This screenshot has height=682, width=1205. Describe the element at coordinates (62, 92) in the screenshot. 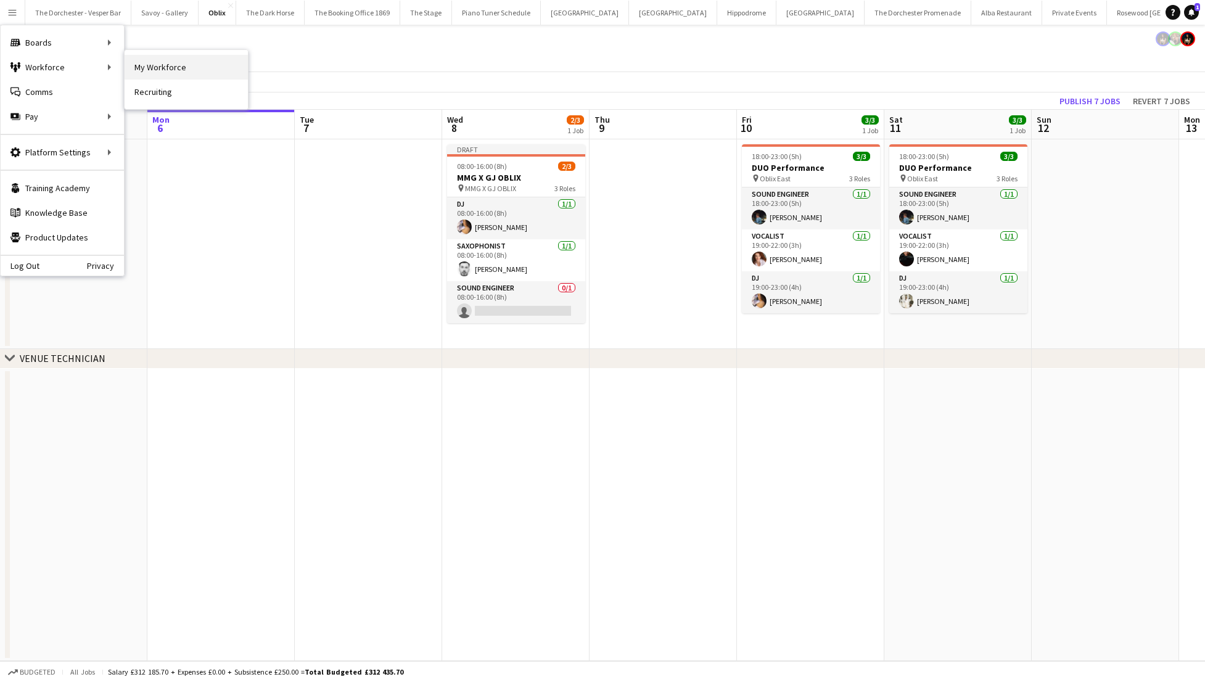

I see `a: Comms` at that location.